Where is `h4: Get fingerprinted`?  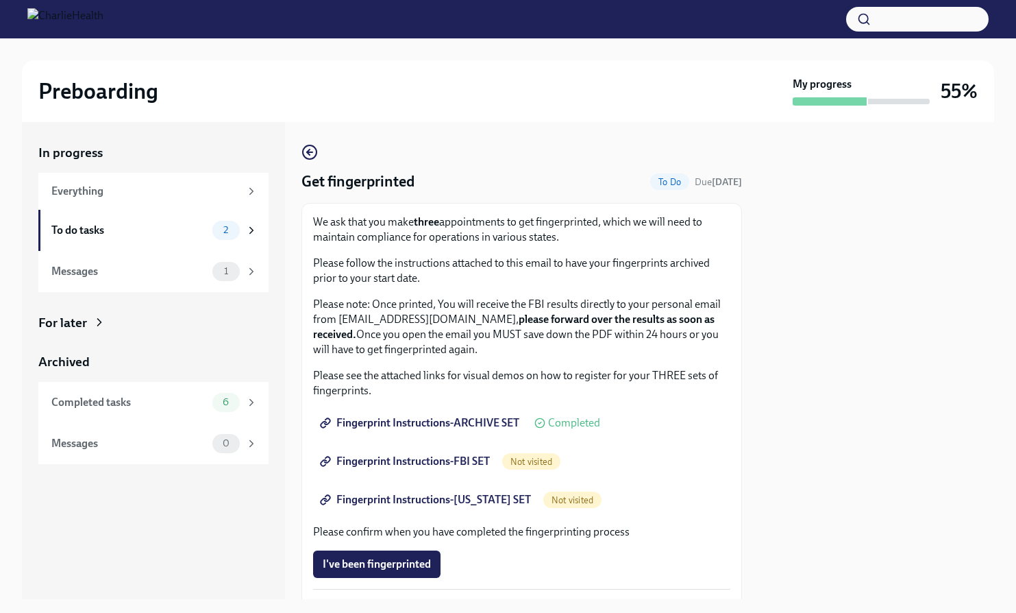 h4: Get fingerprinted is located at coordinates (358, 182).